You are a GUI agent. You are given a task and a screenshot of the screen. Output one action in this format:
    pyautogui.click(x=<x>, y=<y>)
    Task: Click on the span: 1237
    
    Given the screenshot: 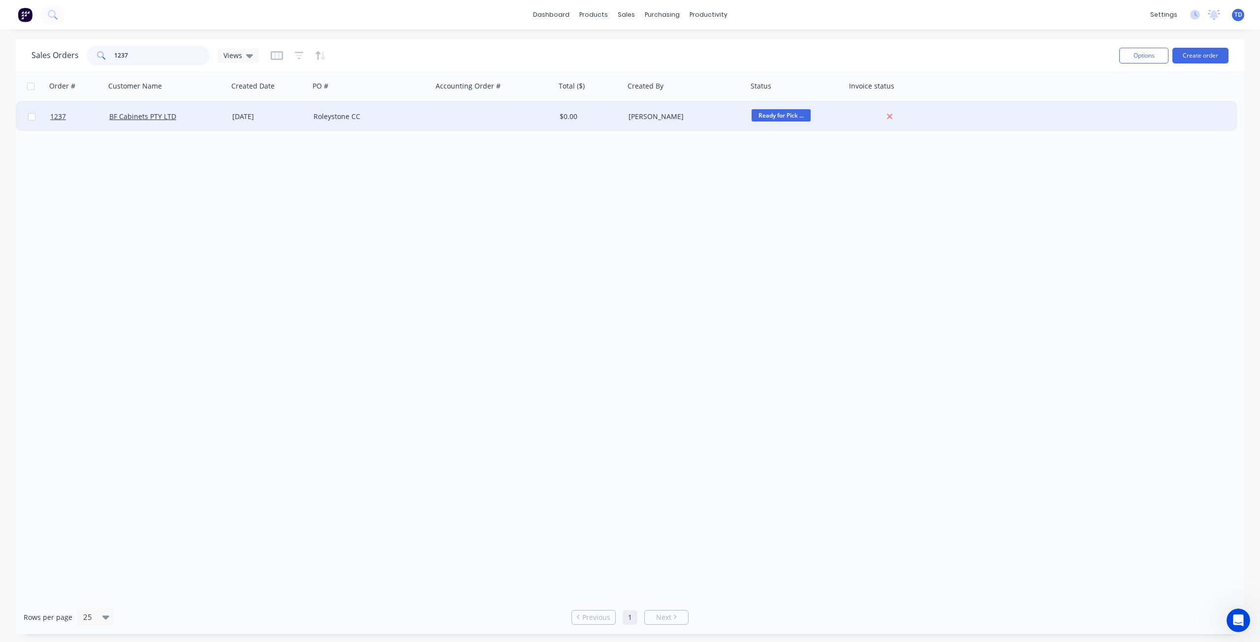 What is the action you would take?
    pyautogui.click(x=58, y=117)
    